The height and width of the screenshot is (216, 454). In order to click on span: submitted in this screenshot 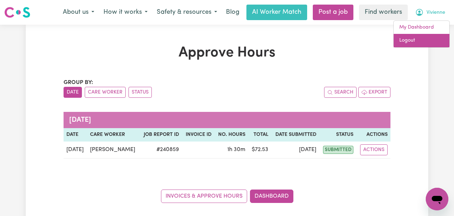, I will do `click(339, 150)`.